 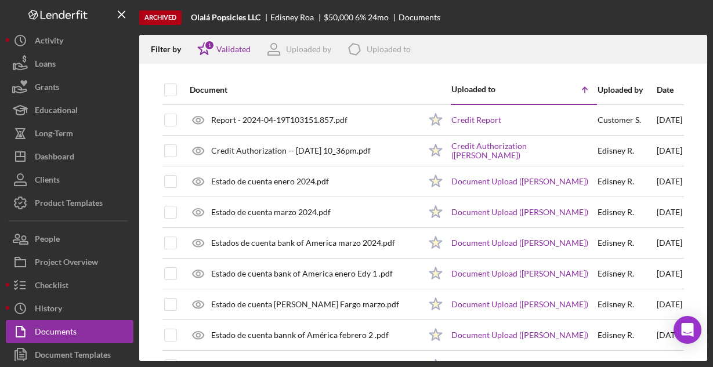 What do you see at coordinates (54, 135) in the screenshot?
I see `div: Long-Term` at bounding box center [54, 135].